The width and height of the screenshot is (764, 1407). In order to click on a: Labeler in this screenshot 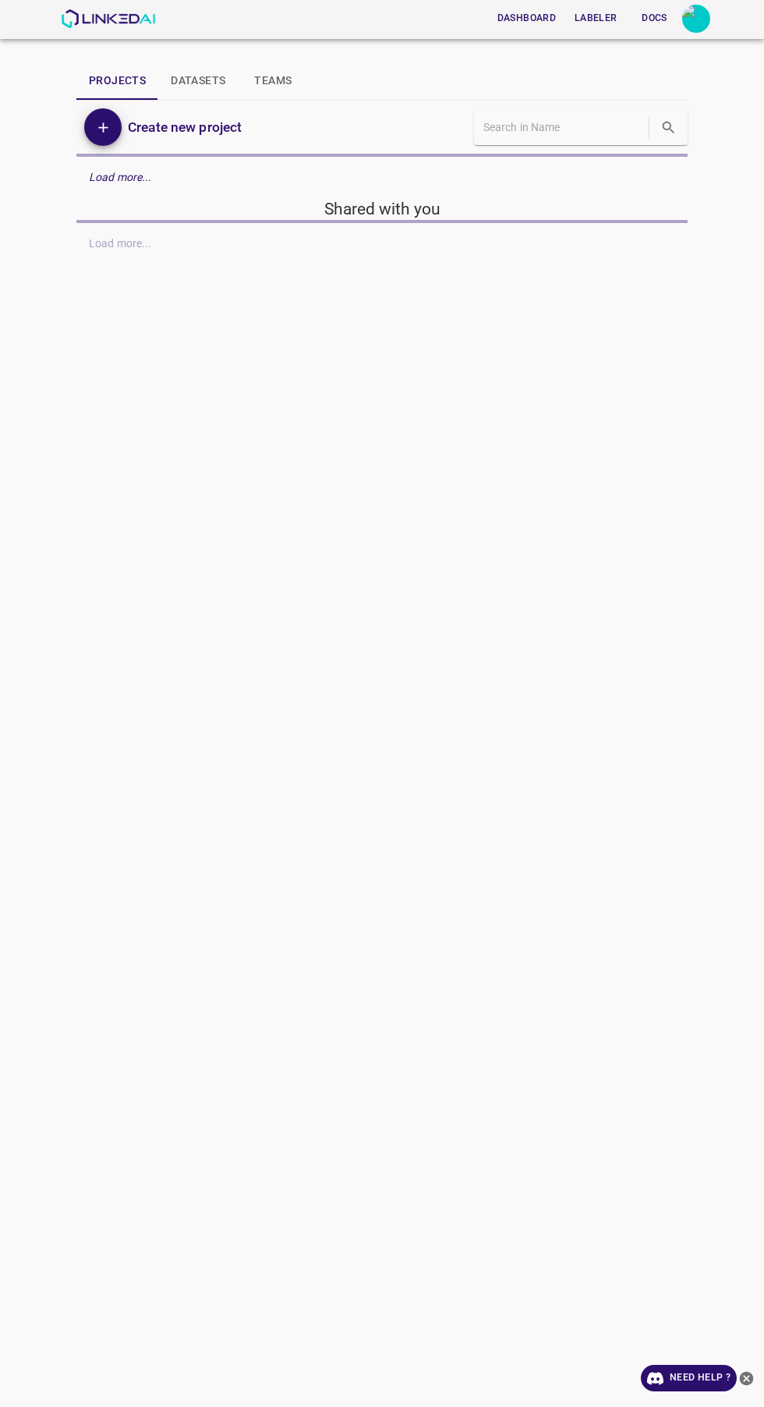, I will do `click(596, 18)`.